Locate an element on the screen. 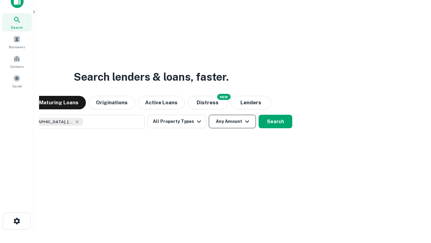 The image size is (431, 243). a: Search is located at coordinates (17, 22).